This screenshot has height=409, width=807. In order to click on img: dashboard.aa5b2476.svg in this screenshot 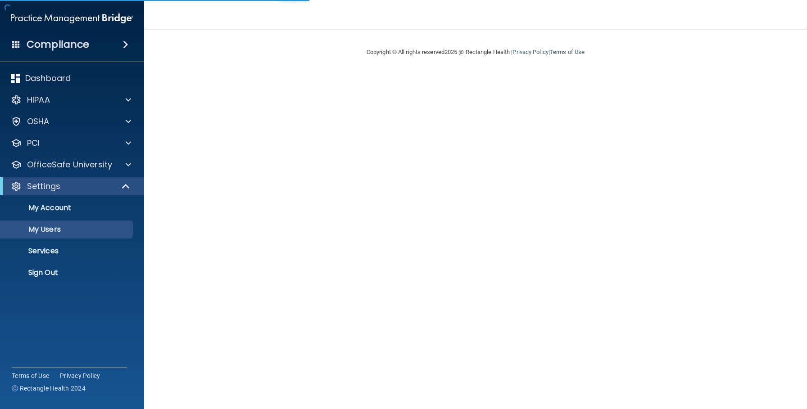, I will do `click(15, 78)`.